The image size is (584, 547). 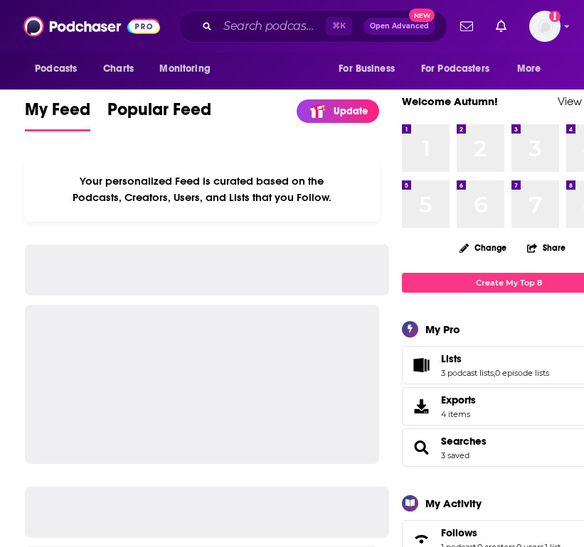 I want to click on div: Search podcasts, credits, & more..., so click(x=313, y=26).